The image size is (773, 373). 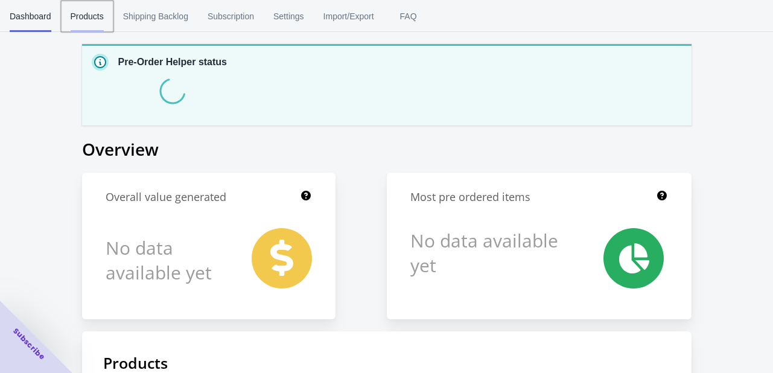 I want to click on p: Pre-Order Helper status, so click(x=173, y=62).